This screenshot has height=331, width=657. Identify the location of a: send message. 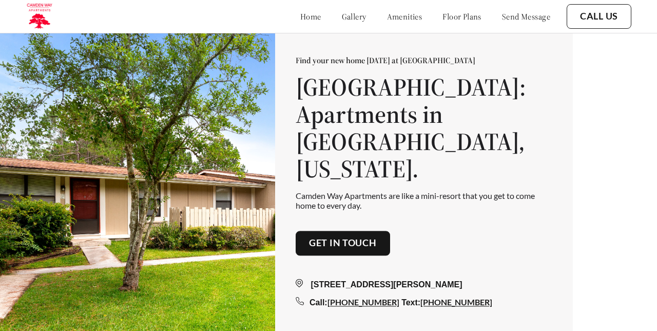
(526, 16).